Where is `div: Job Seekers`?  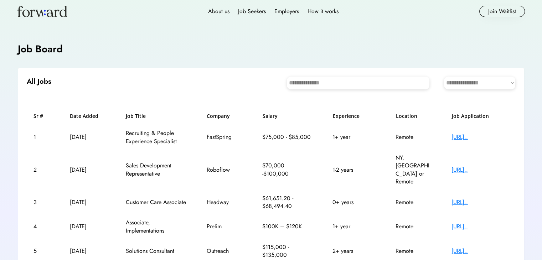 div: Job Seekers is located at coordinates (252, 11).